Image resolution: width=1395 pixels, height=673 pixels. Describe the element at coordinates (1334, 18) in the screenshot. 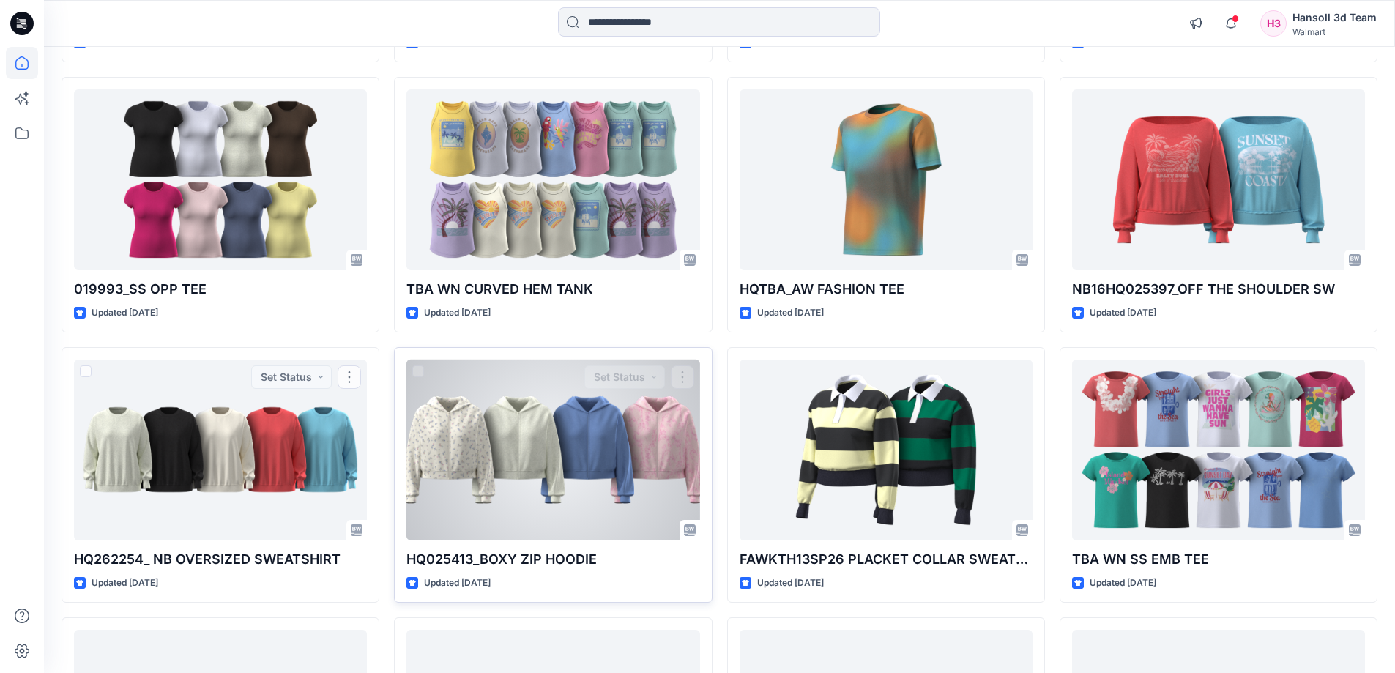

I see `div: Hansoll 3d Team` at that location.